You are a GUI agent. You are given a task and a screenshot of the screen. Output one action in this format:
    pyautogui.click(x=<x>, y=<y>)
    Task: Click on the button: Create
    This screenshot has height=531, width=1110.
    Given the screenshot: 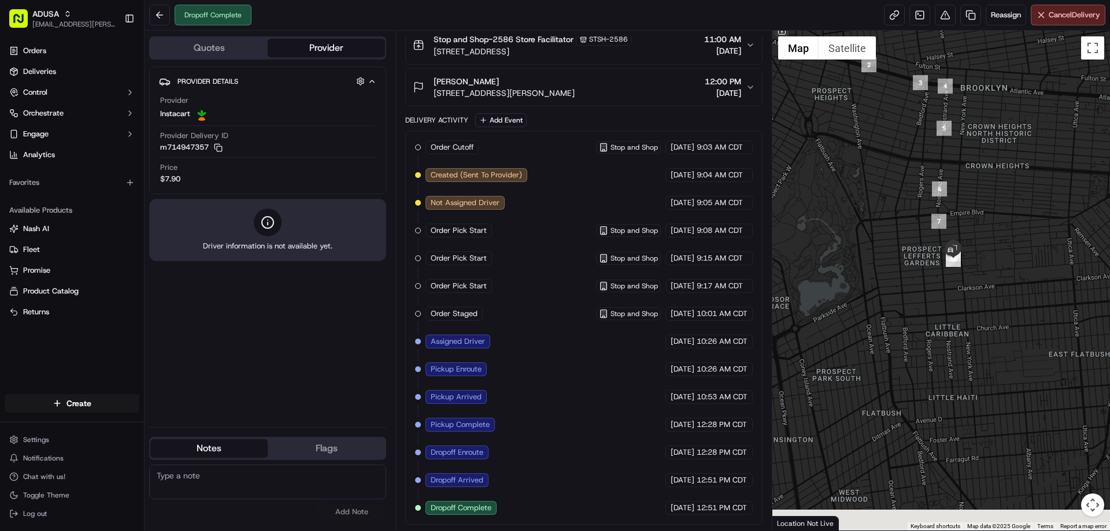 What is the action you would take?
    pyautogui.click(x=72, y=404)
    